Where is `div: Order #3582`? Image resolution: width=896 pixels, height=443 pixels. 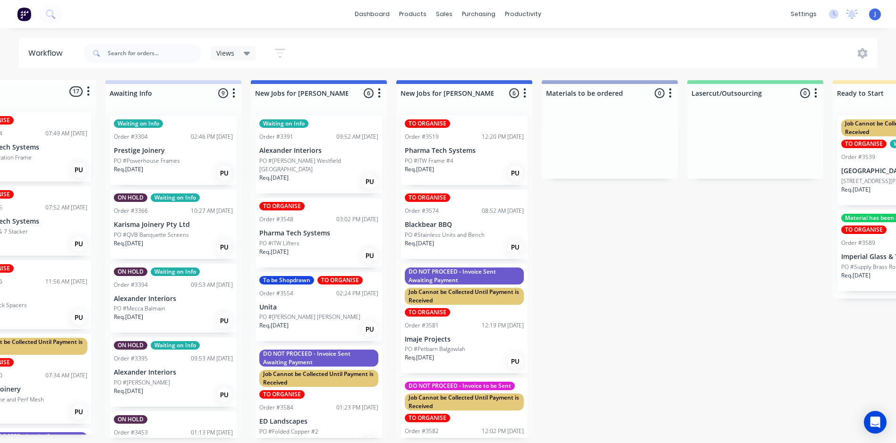 div: Order #3582 is located at coordinates (422, 432).